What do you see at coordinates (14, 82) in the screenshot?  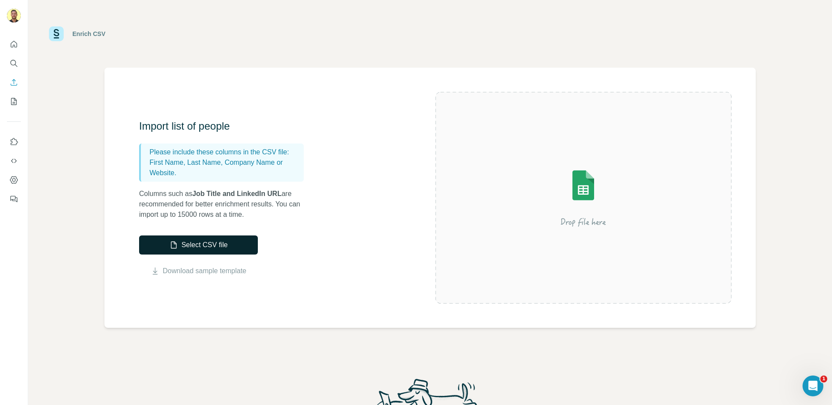 I see `button: Enrich CSV` at bounding box center [14, 82].